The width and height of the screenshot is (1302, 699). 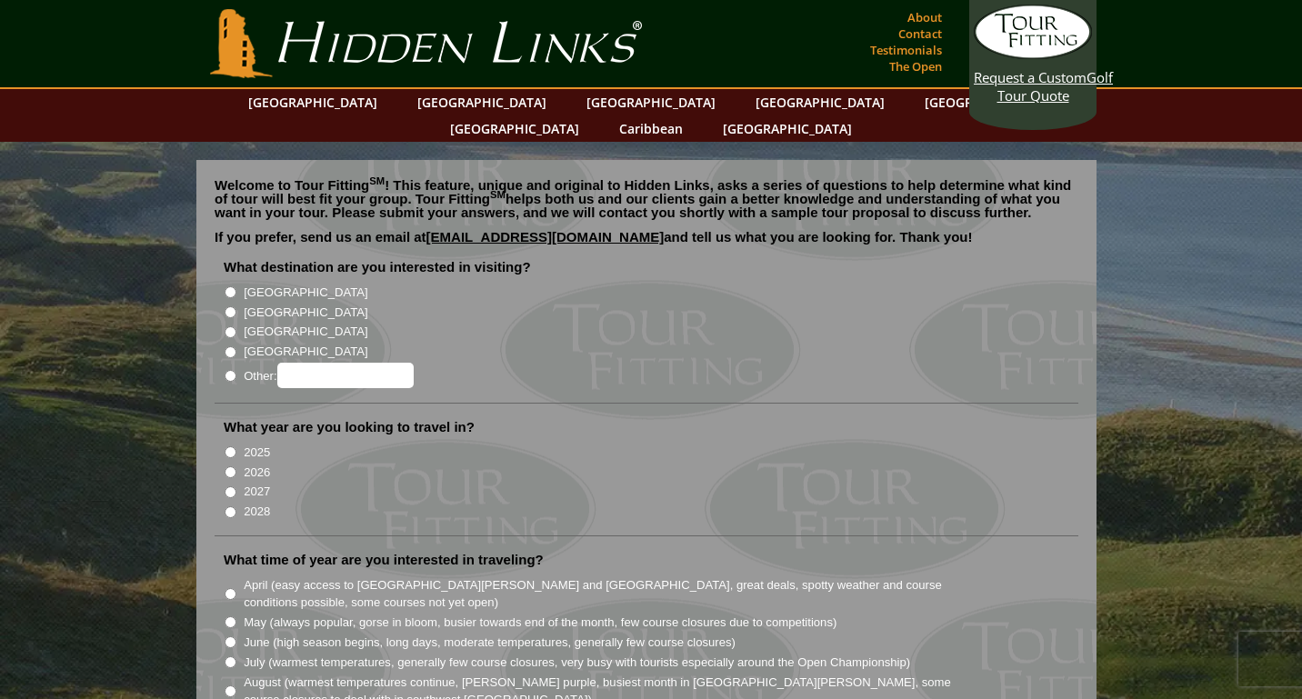 What do you see at coordinates (384, 560) in the screenshot?
I see `label: What time of year are you interested in traveling?` at bounding box center [384, 560].